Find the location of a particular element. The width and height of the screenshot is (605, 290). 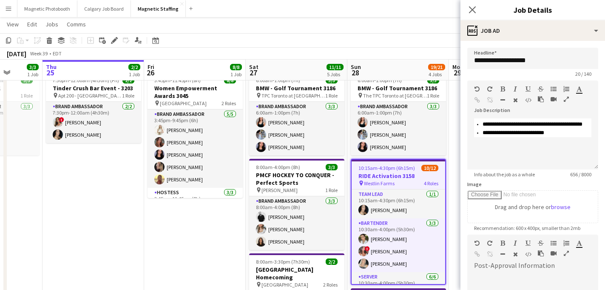

h3: BMW - Golf Tournament 3186 is located at coordinates (398, 88).